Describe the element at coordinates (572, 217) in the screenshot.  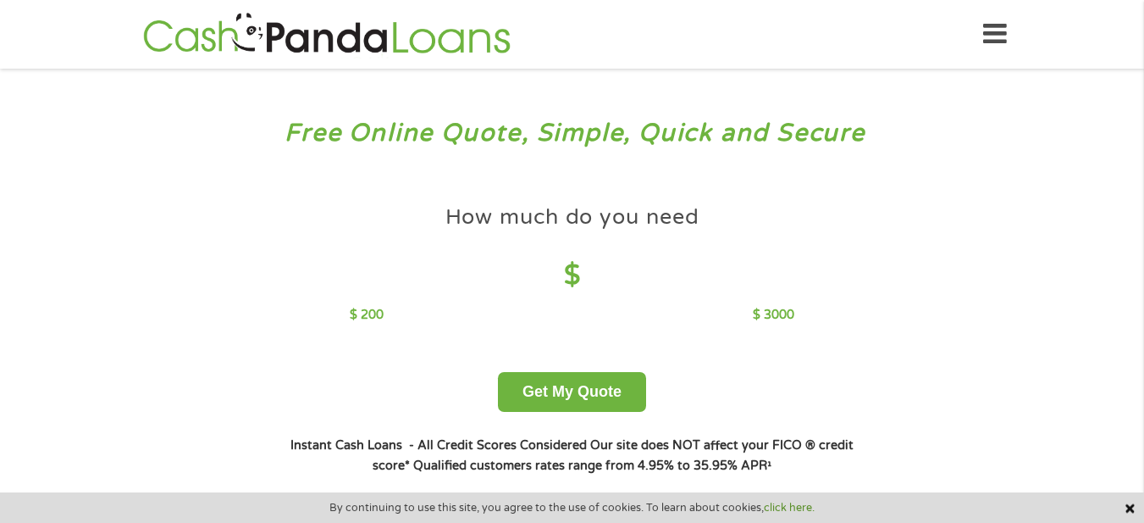
I see `h4: How much do you need` at that location.